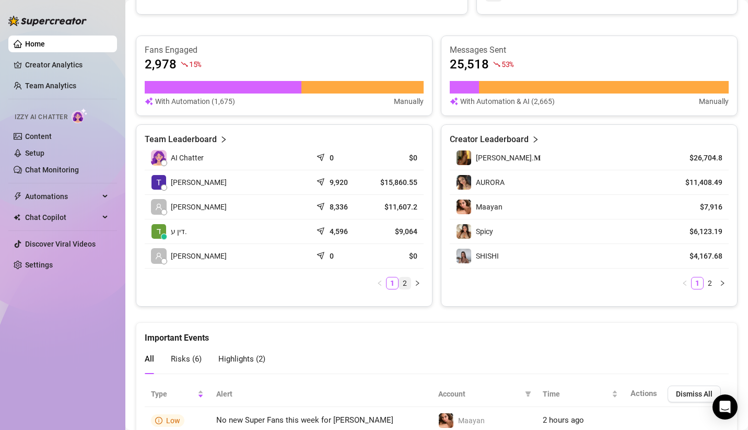 This screenshot has height=430, width=748. Describe the element at coordinates (35, 44) in the screenshot. I see `a: Home` at that location.